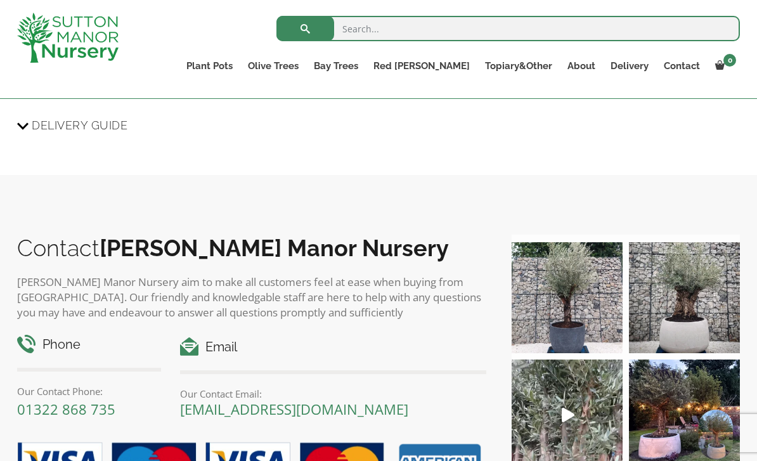  What do you see at coordinates (682, 66) in the screenshot?
I see `a: Contact` at bounding box center [682, 66].